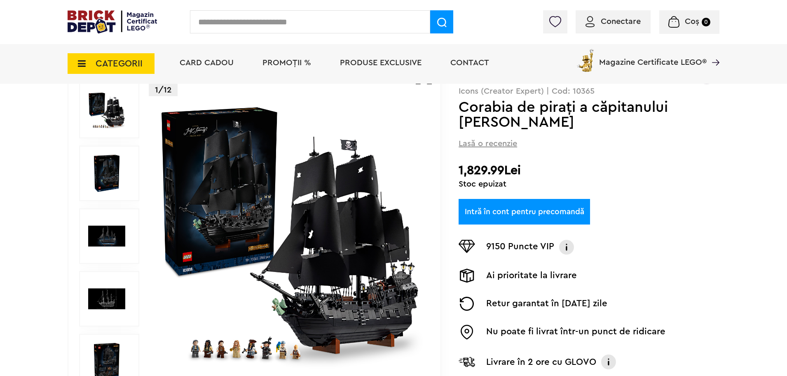 The height and width of the screenshot is (376, 787). What do you see at coordinates (119, 63) in the screenshot?
I see `span: CATEGORII` at bounding box center [119, 63].